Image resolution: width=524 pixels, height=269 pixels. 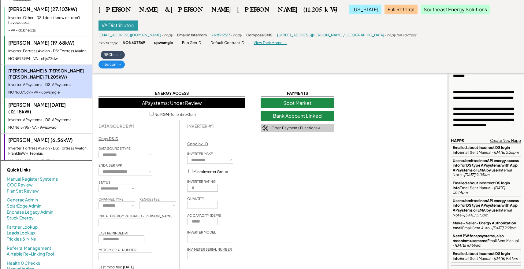 I want to click on div: INVERTER MAKE, so click(x=200, y=154).